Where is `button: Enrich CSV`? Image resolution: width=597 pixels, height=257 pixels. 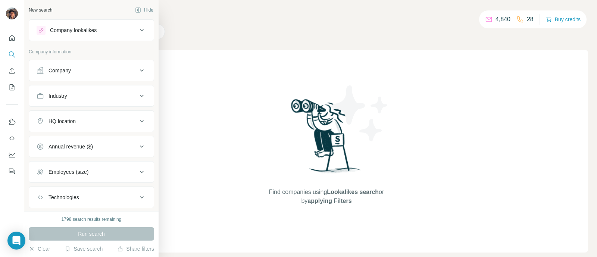
button: Enrich CSV is located at coordinates (12, 71).